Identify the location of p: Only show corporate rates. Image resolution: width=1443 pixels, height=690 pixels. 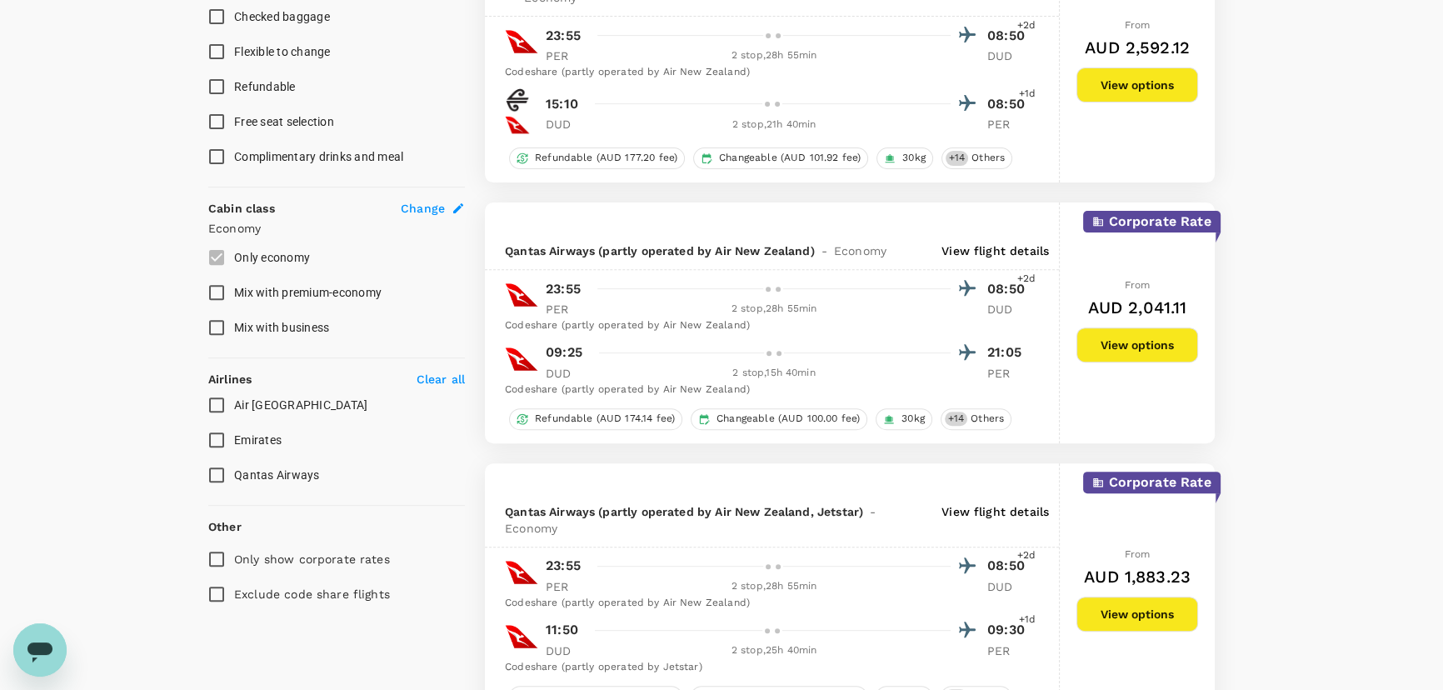
(312, 559).